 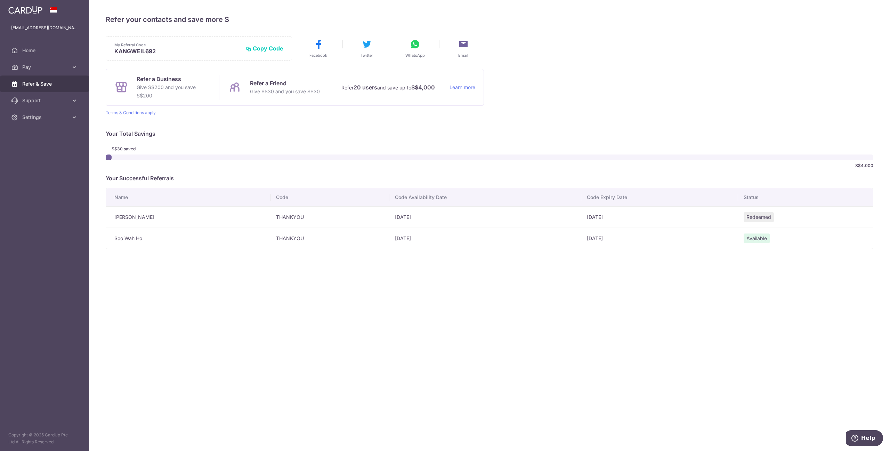 What do you see at coordinates (463, 87) in the screenshot?
I see `a: Learn more` at bounding box center [463, 87].